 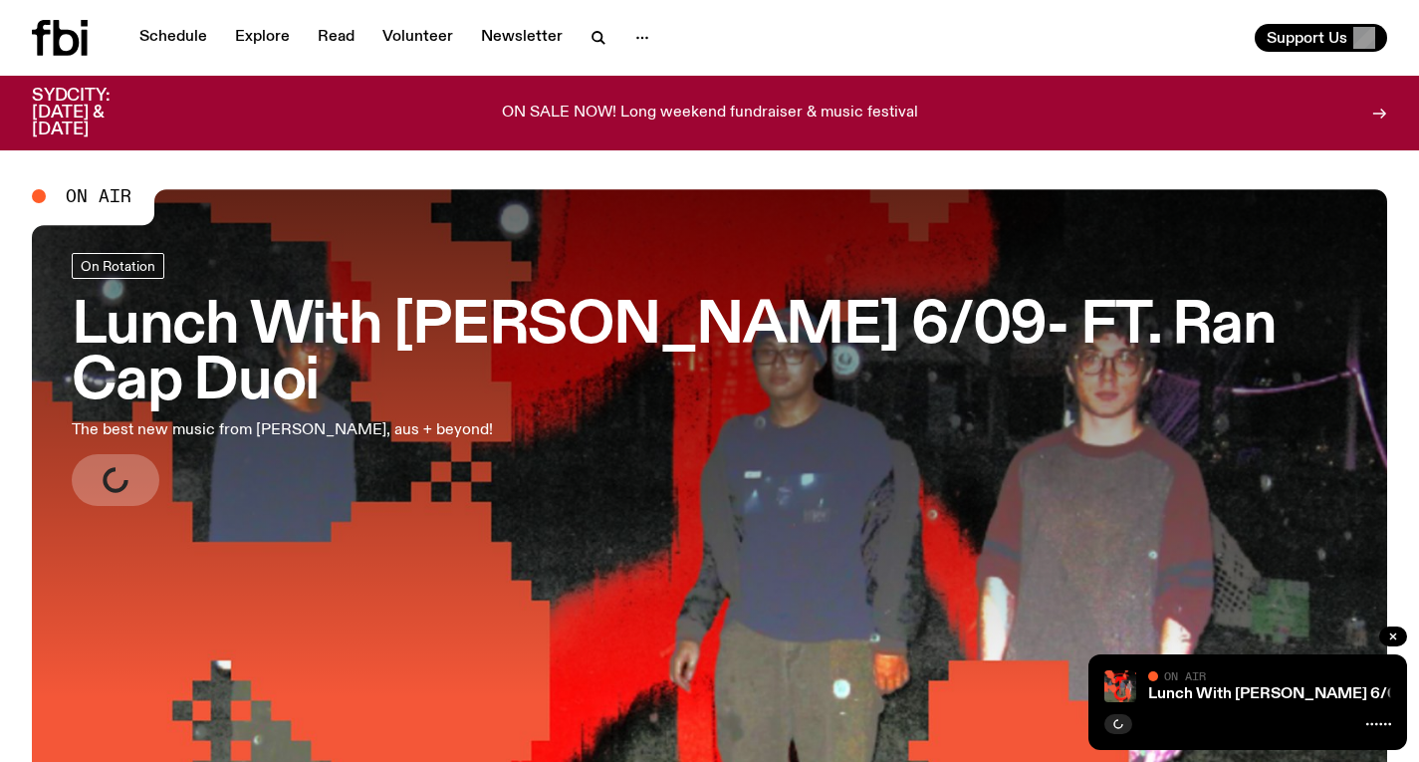 What do you see at coordinates (1306, 38) in the screenshot?
I see `span: Support Us` at bounding box center [1306, 38].